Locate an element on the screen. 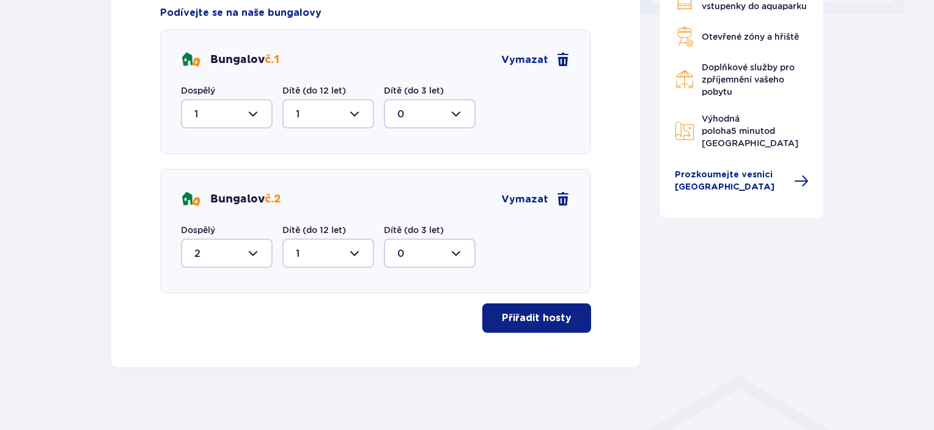 This screenshot has height=430, width=934. font: Podívejte se na naše bungalovy is located at coordinates (241, 13).